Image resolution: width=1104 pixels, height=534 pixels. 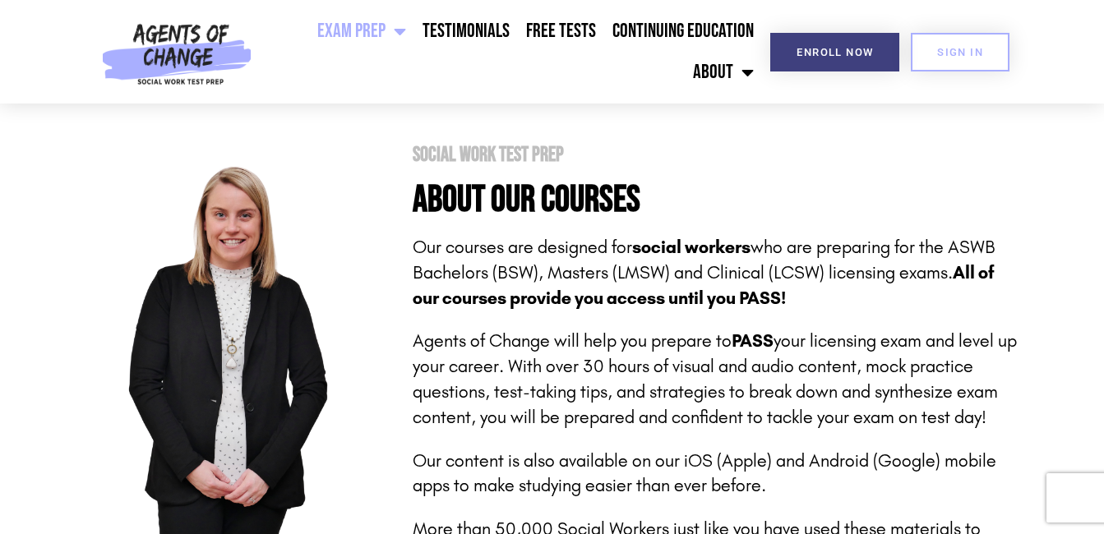 What do you see at coordinates (835, 52) in the screenshot?
I see `span: Enroll Now` at bounding box center [835, 52].